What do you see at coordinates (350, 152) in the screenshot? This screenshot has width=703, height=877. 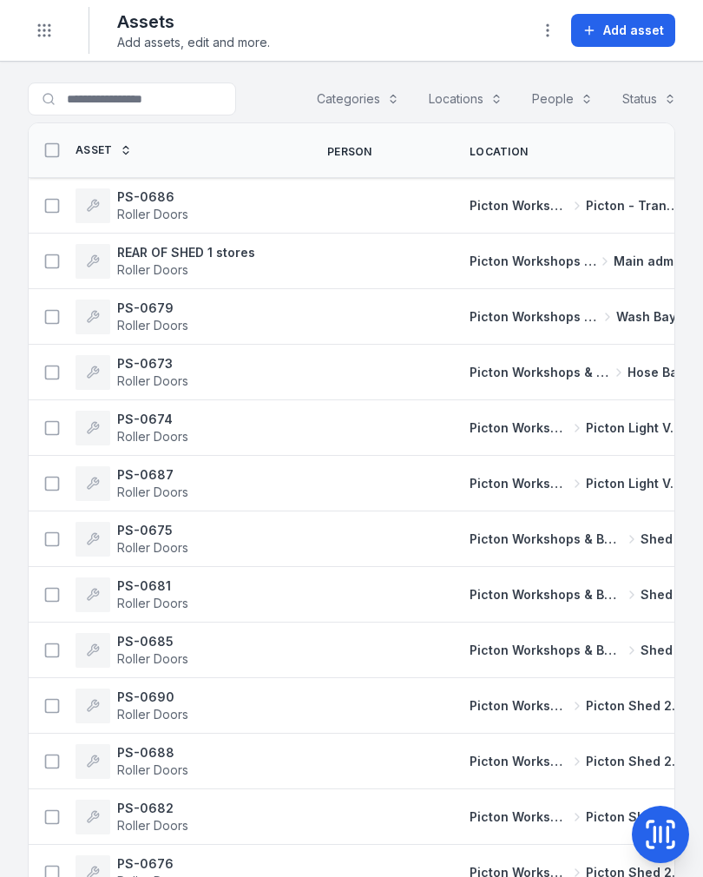 I see `span: Person` at bounding box center [350, 152].